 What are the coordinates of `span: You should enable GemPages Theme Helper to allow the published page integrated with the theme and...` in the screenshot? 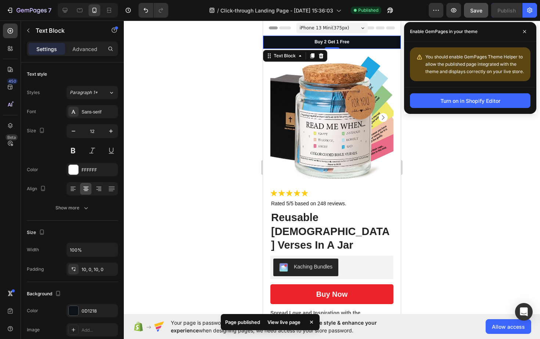 It's located at (474, 64).